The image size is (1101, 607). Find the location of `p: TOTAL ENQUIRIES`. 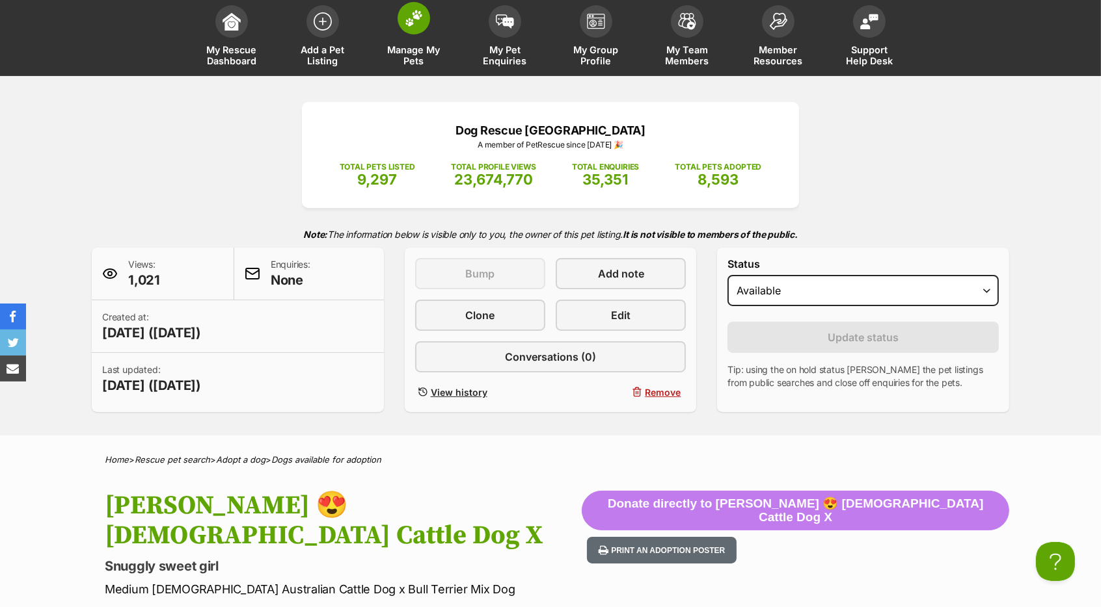

p: TOTAL ENQUIRIES is located at coordinates (605, 167).